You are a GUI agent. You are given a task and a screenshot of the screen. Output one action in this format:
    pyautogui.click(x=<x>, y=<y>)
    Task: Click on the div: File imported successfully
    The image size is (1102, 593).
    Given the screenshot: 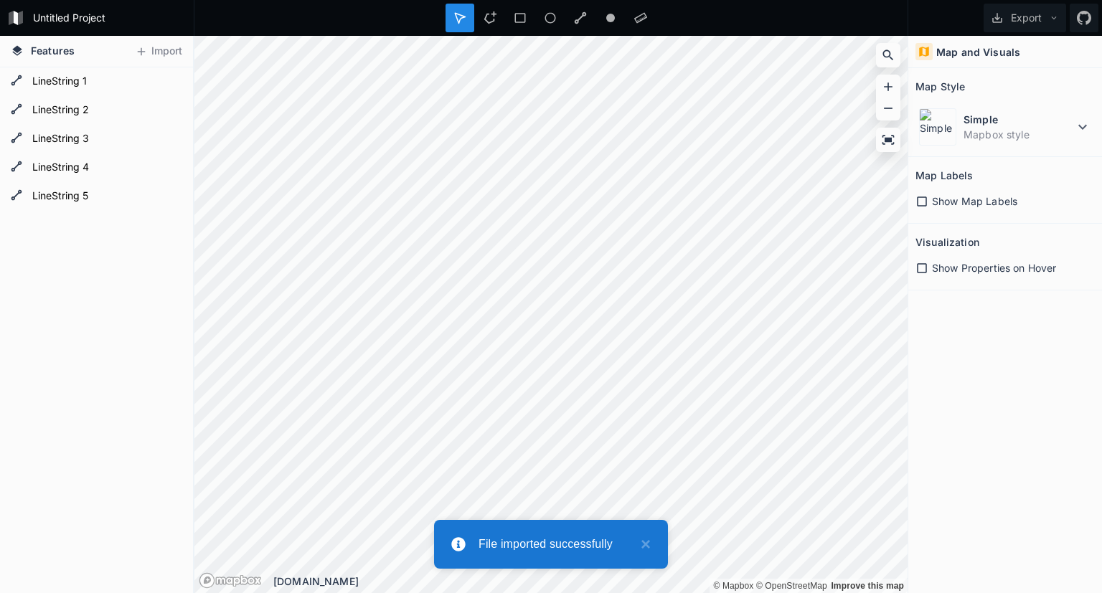 What is the action you would take?
    pyautogui.click(x=556, y=544)
    